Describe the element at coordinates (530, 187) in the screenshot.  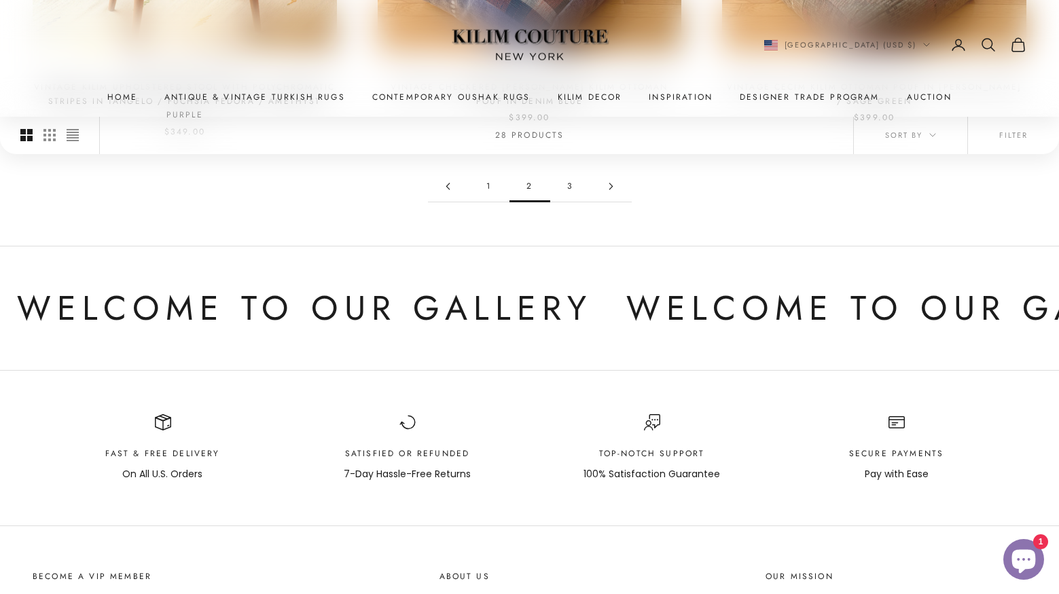
I see `nav: Pagination navigation` at that location.